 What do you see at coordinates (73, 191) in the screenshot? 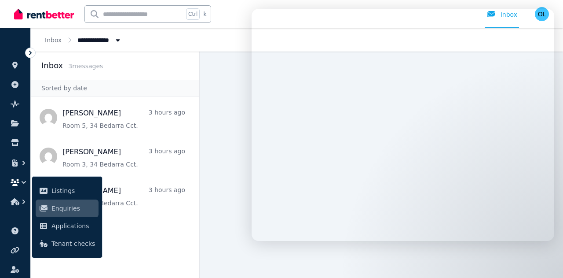
I see `span: Listings` at bounding box center [73, 191].